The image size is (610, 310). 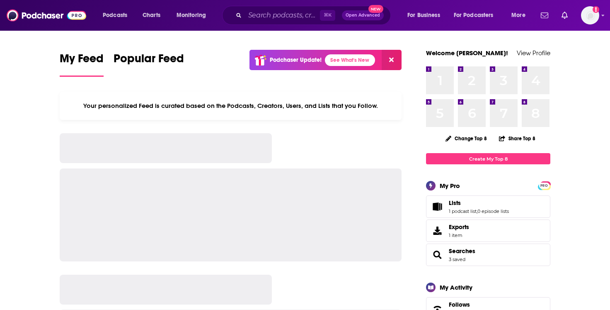 I want to click on span: My Feed, so click(x=82, y=61).